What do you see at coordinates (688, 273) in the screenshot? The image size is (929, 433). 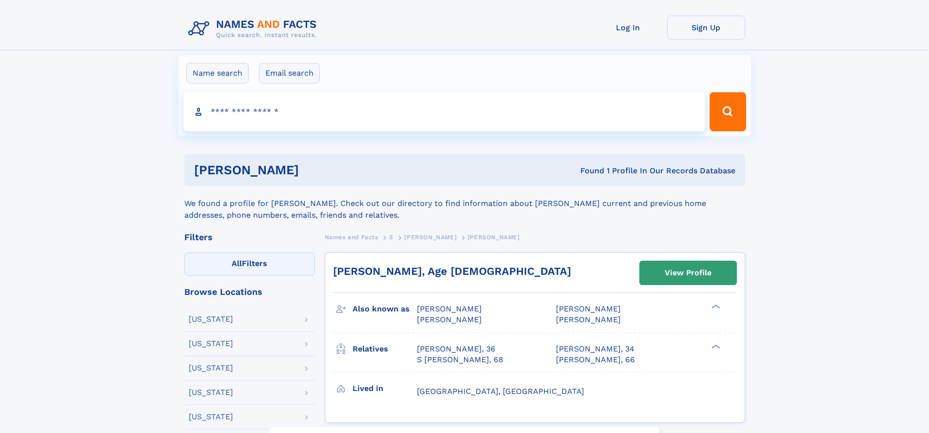 I see `div: View Profile` at bounding box center [688, 273].